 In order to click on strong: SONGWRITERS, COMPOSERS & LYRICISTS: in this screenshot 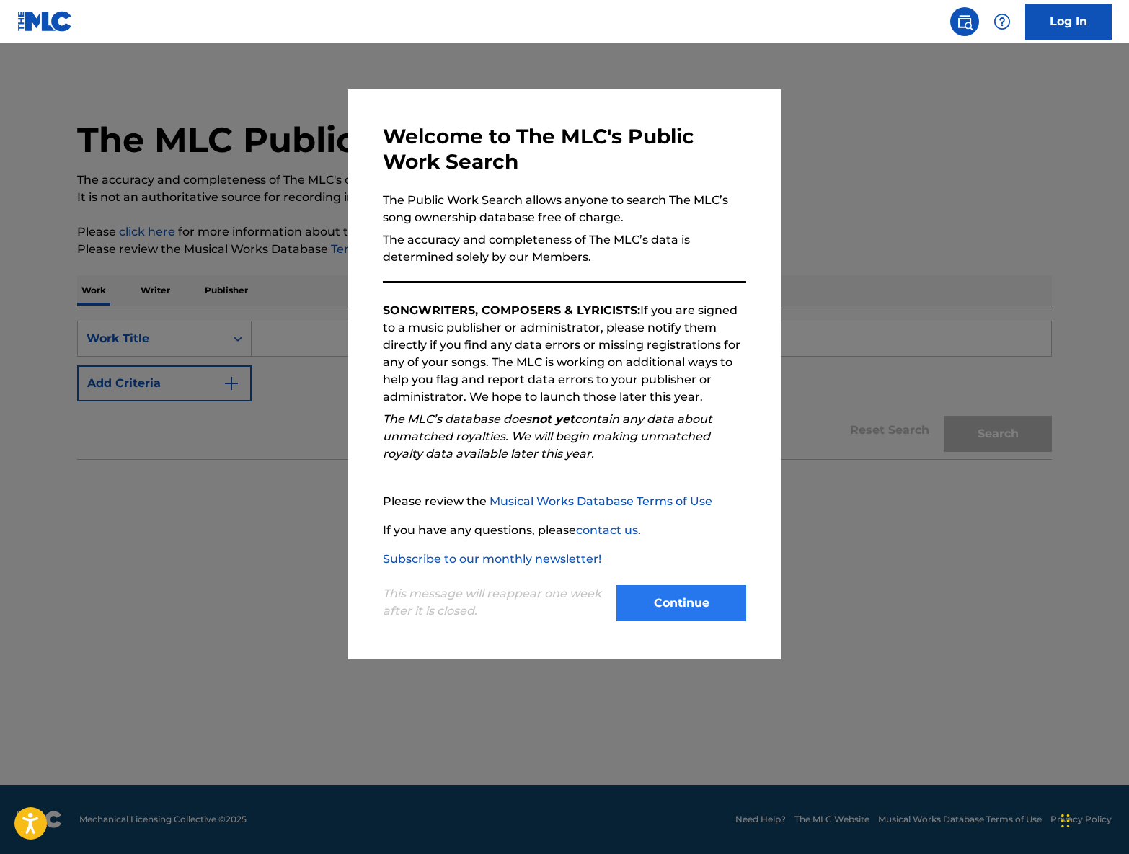, I will do `click(511, 310)`.